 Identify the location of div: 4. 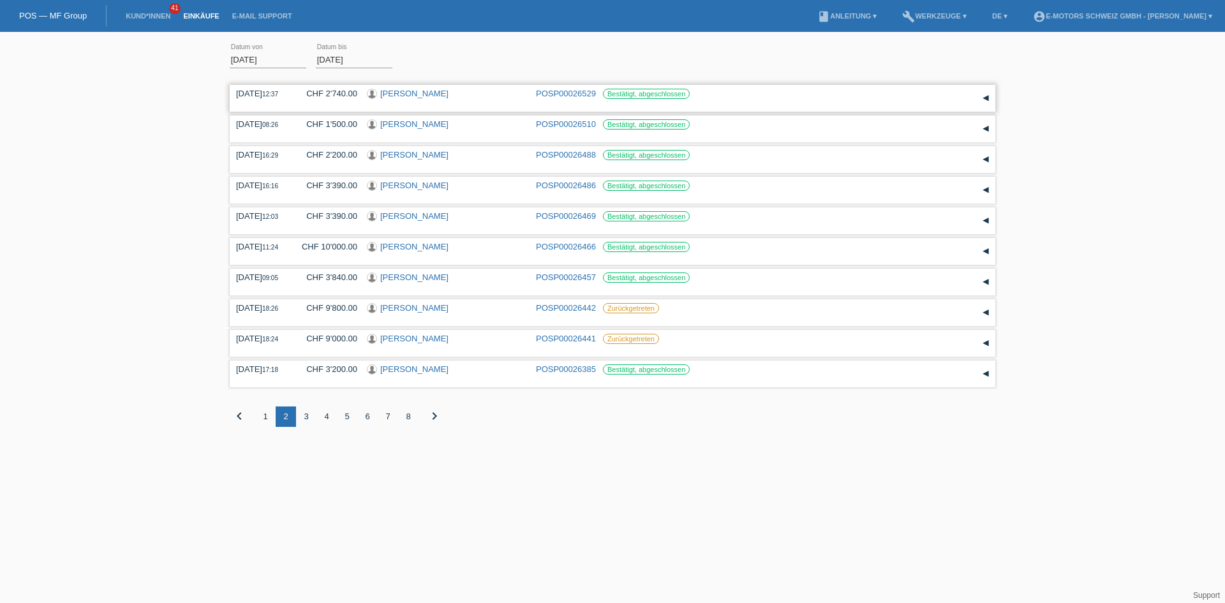
(327, 416).